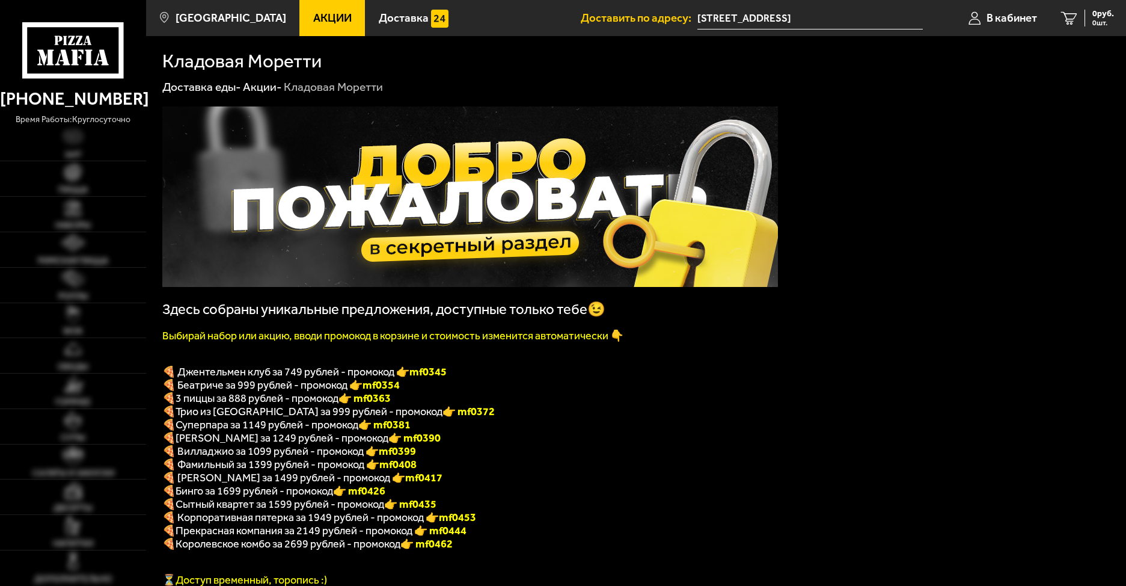 The height and width of the screenshot is (586, 1126). What do you see at coordinates (73, 402) in the screenshot?
I see `span: Горячее` at bounding box center [73, 402].